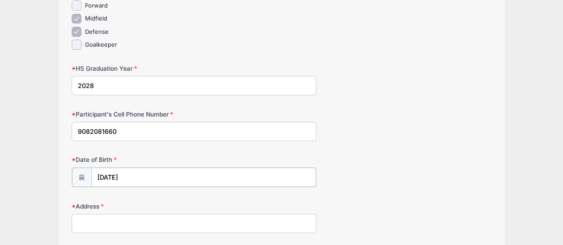 The width and height of the screenshot is (563, 245). I want to click on label: Defense, so click(97, 32).